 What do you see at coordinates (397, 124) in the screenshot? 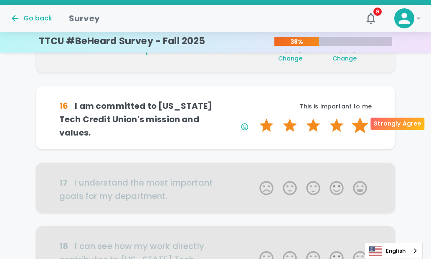
I see `div: Strongly Agree` at bounding box center [397, 124].